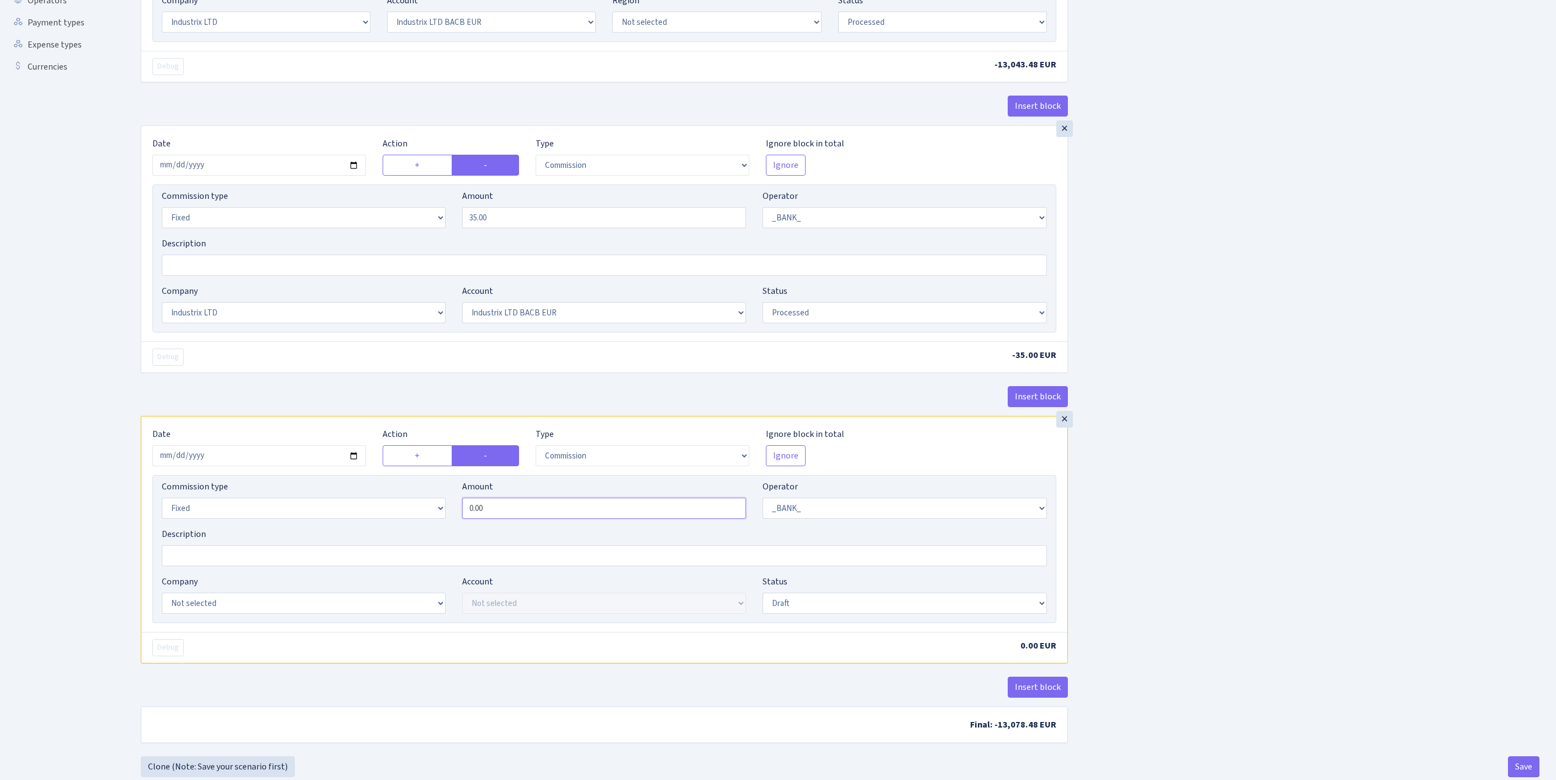  Describe the element at coordinates (1524, 766) in the screenshot. I see `button: Save` at that location.